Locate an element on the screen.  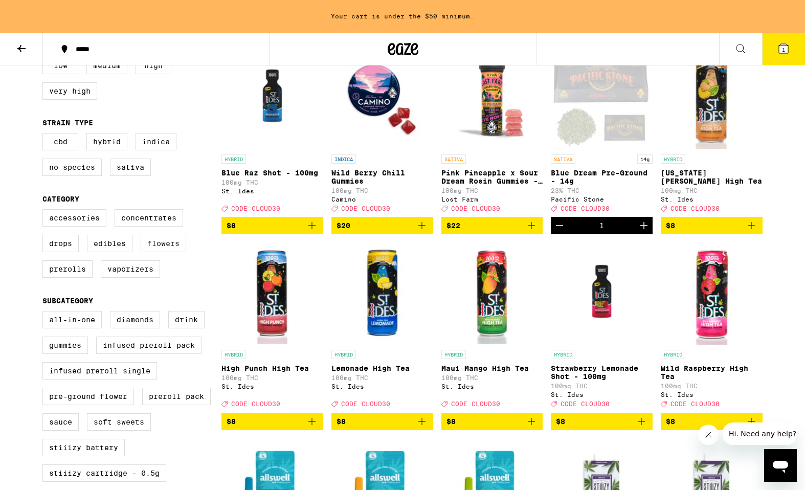
p: High Punch High Tea is located at coordinates (272, 368).